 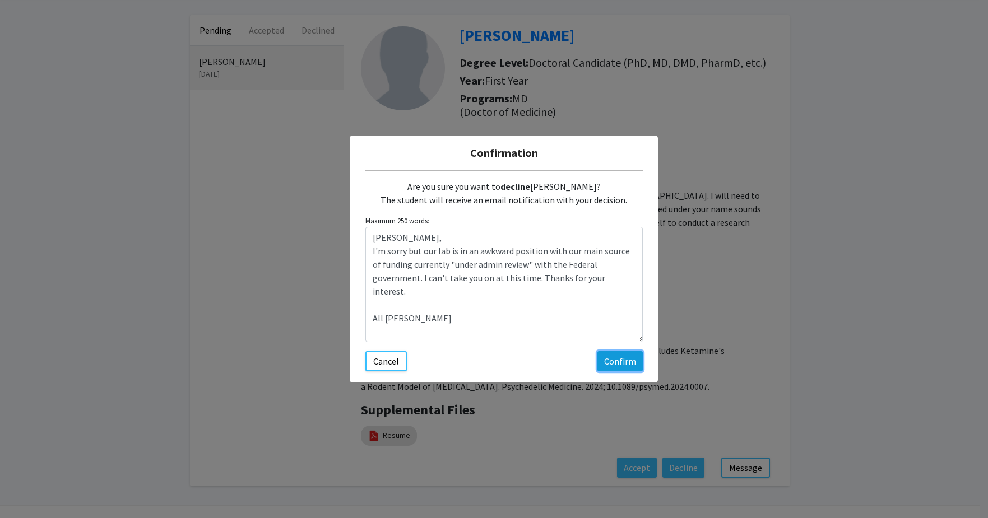 What do you see at coordinates (620, 362) in the screenshot?
I see `button: Confirm` at bounding box center [620, 362].